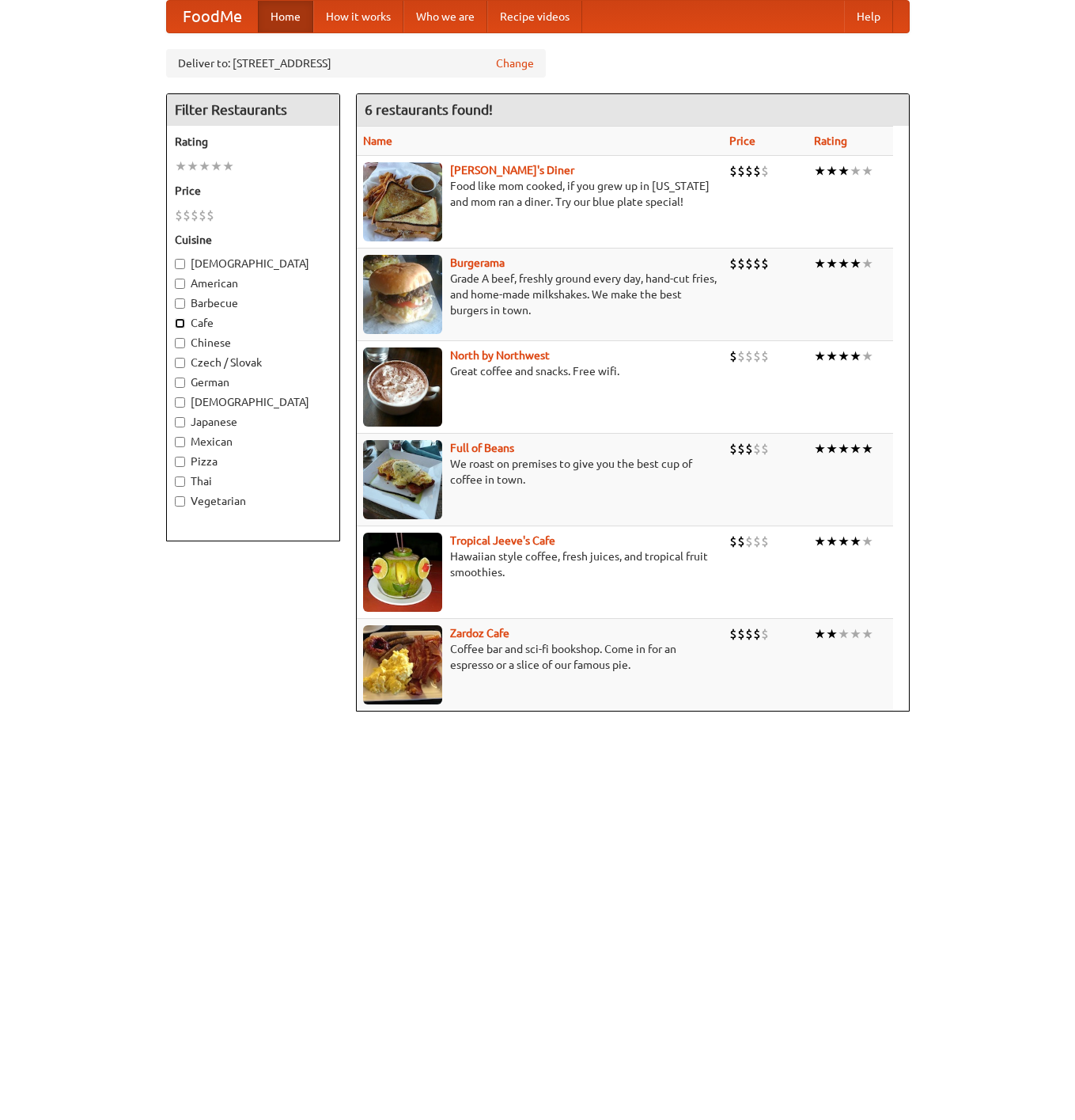 The image size is (1075, 1120). I want to click on input: American, so click(179, 283).